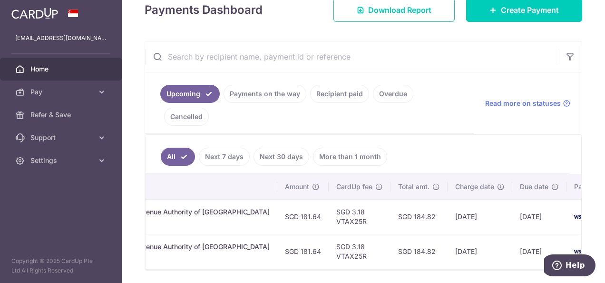 Image resolution: width=605 pixels, height=283 pixels. Describe the element at coordinates (35, 13) in the screenshot. I see `img: CardUp` at that location.